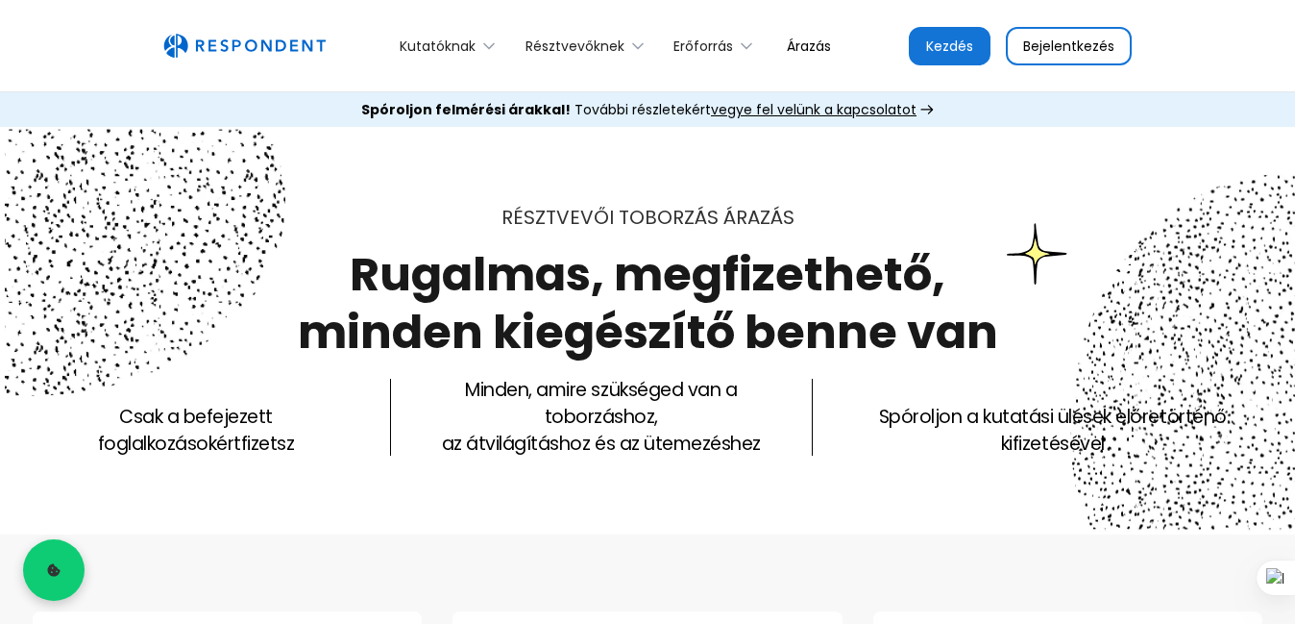  I want to click on font: Résztvevői toborzás, so click(610, 217).